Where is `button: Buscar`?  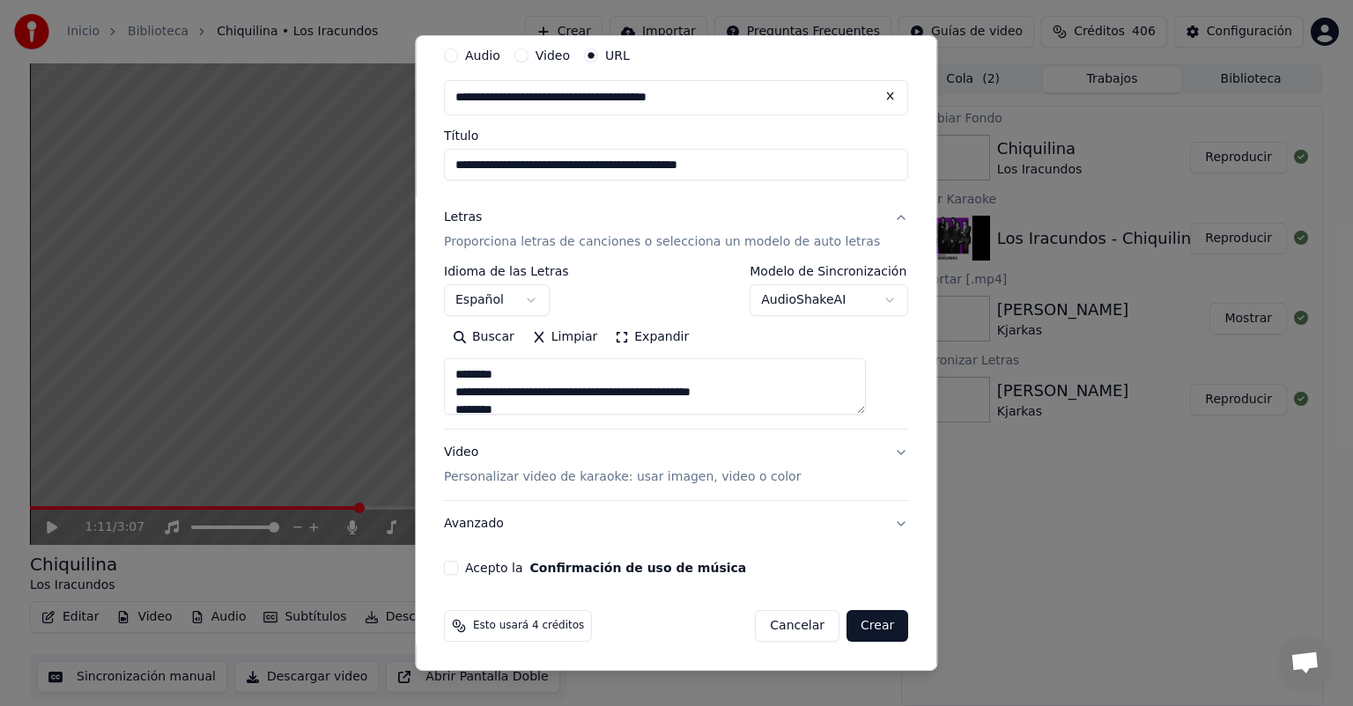
button: Buscar is located at coordinates (484, 337).